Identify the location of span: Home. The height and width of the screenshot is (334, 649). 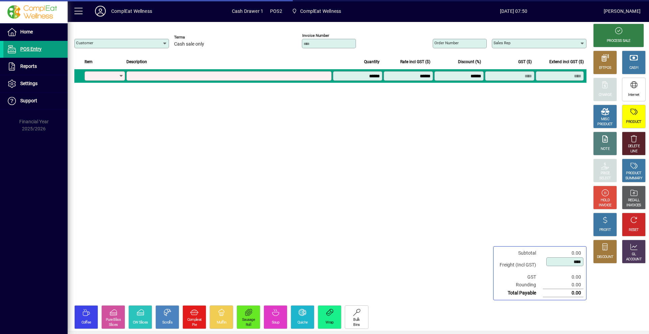
(26, 32).